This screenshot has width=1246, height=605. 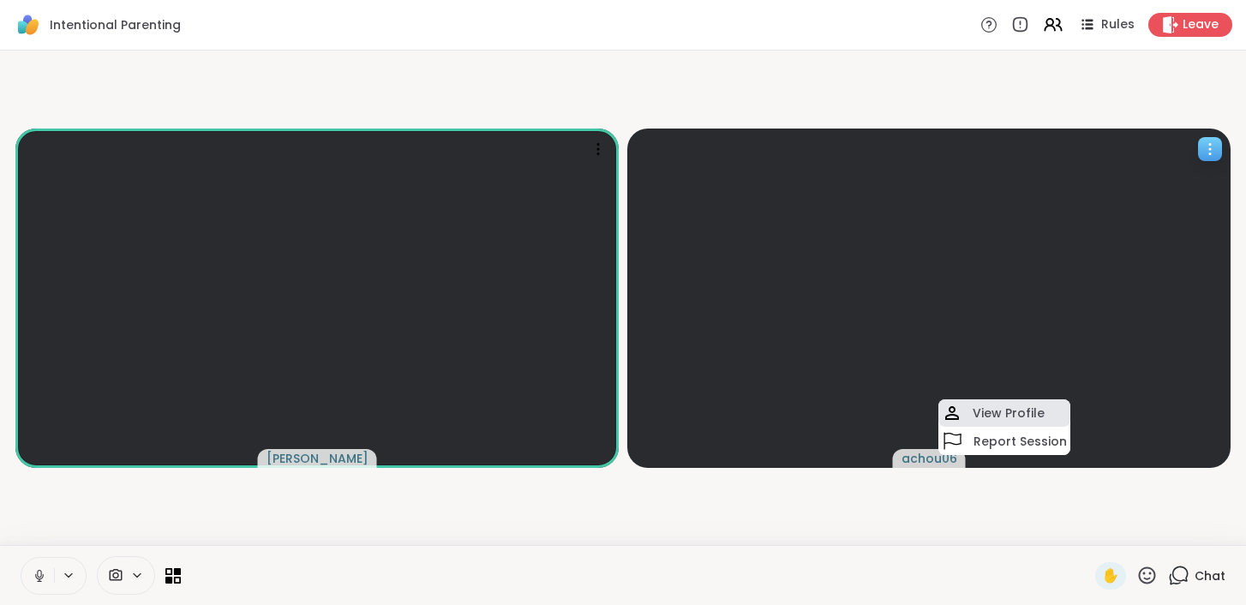 What do you see at coordinates (1020, 441) in the screenshot?
I see `h4: Report Session` at bounding box center [1020, 441].